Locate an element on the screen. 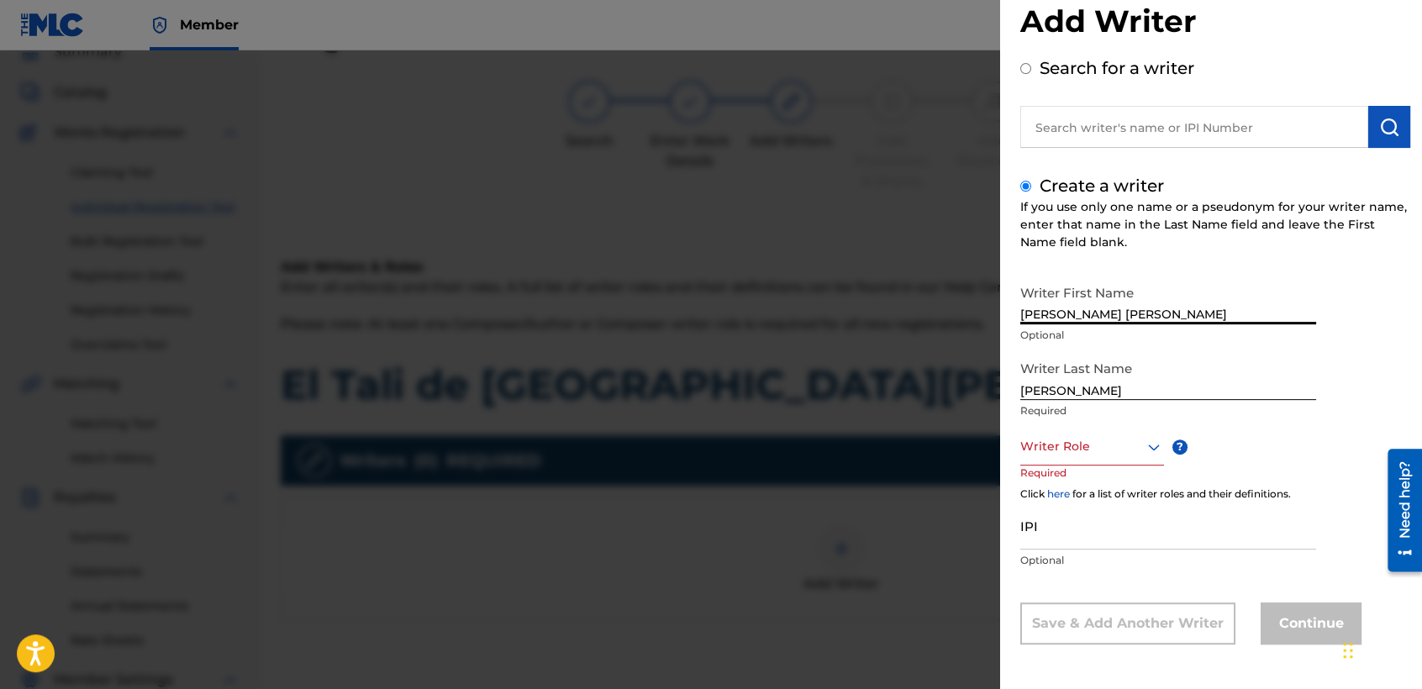 The image size is (1422, 689). div: Arrastrar is located at coordinates (1348, 650).